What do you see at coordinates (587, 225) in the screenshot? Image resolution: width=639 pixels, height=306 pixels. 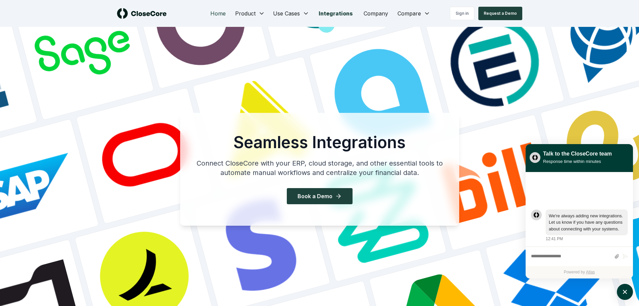 I see `div: Thursday, October 2, 12:41 PM` at bounding box center [587, 225].